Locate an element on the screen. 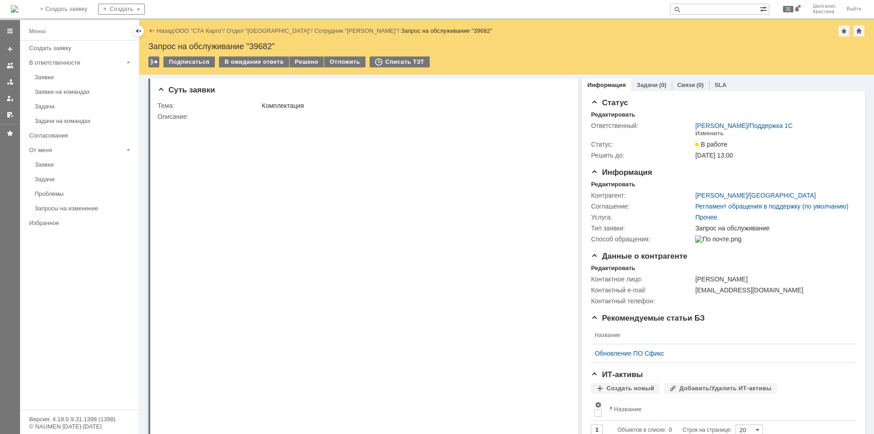 The height and width of the screenshot is (434, 874). a: Задачи на командах is located at coordinates (84, 121).